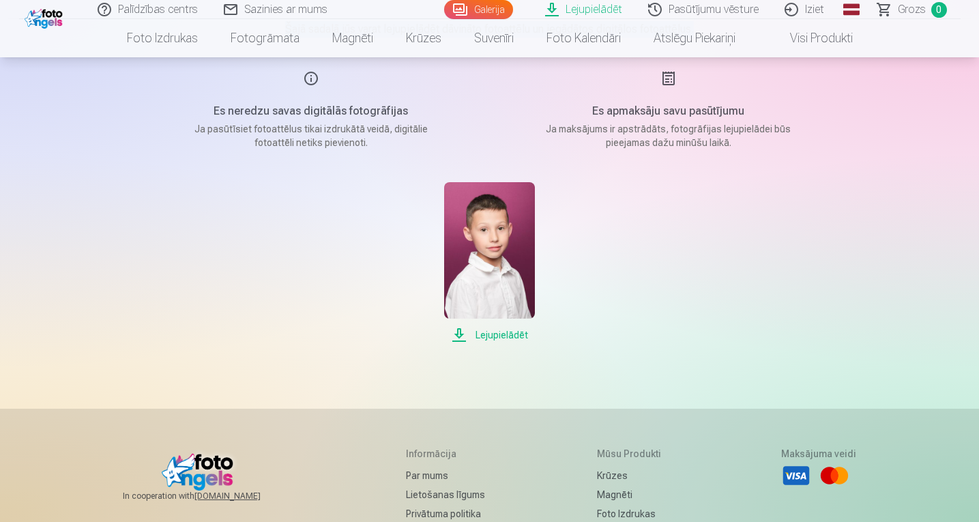 The width and height of the screenshot is (979, 522). Describe the element at coordinates (208, 496) in the screenshot. I see `span: In cooperation with` at that location.